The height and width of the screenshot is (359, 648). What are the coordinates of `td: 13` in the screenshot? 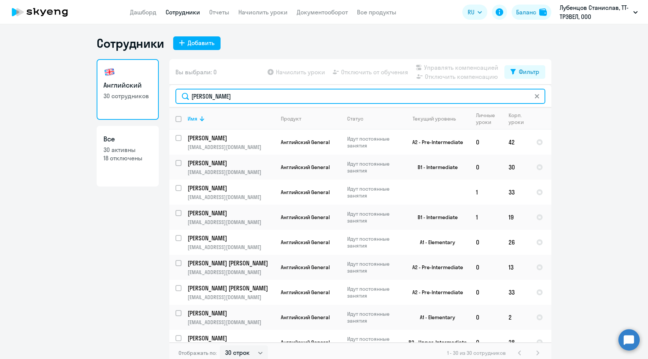 It's located at (516, 267).